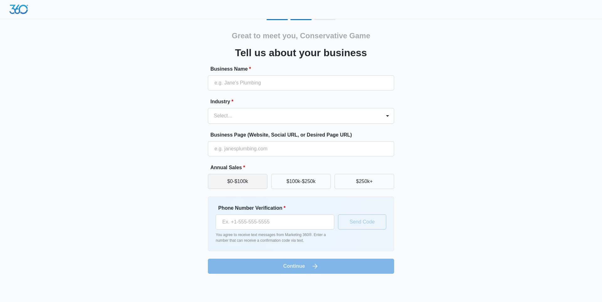  I want to click on label: Phone Number Verification, so click(277, 208).